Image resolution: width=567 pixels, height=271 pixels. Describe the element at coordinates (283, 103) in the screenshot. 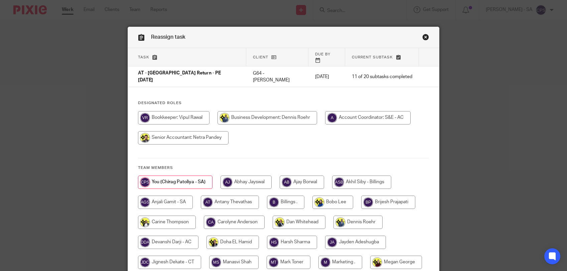

I see `h4: Designated Roles` at that location.